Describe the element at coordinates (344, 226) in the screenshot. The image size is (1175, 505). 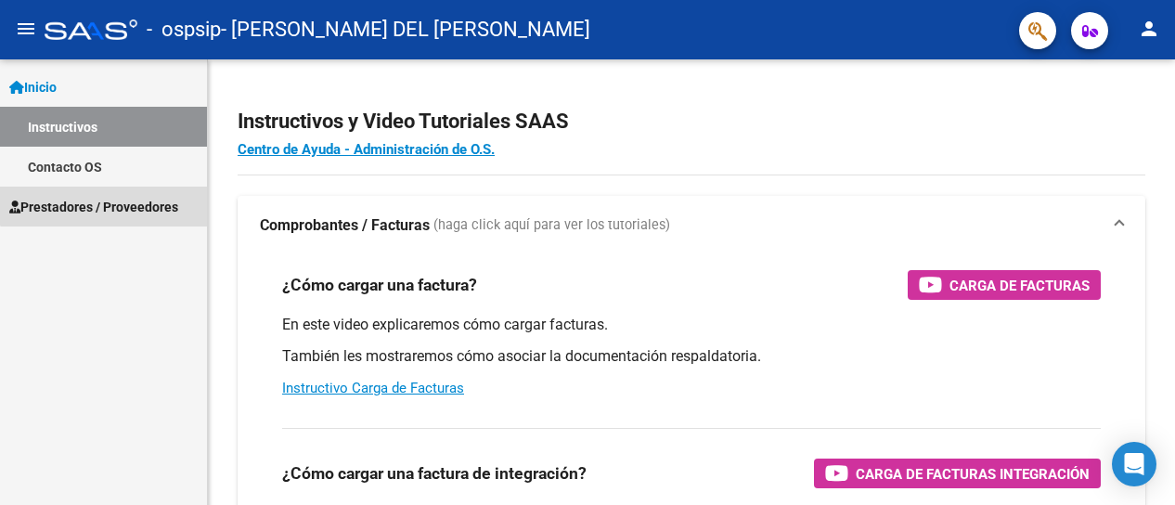
I see `strong: Comprobantes / Facturas` at that location.